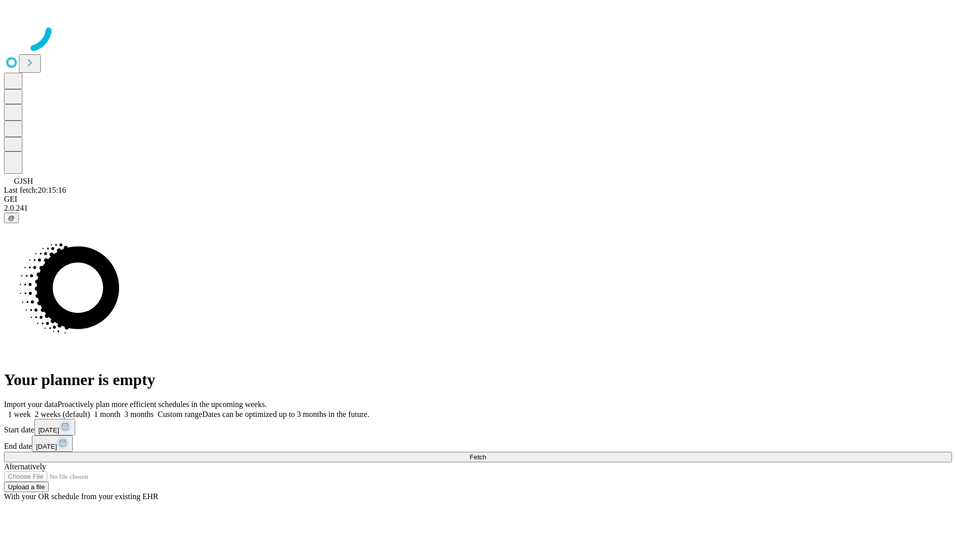  I want to click on span: Fetch, so click(477, 456).